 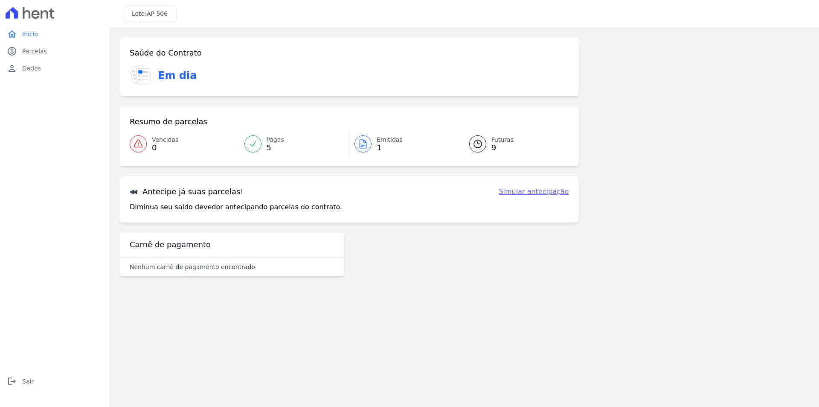 What do you see at coordinates (187, 192) in the screenshot?
I see `h3: Antecipe já suas parcelas!` at bounding box center [187, 192].